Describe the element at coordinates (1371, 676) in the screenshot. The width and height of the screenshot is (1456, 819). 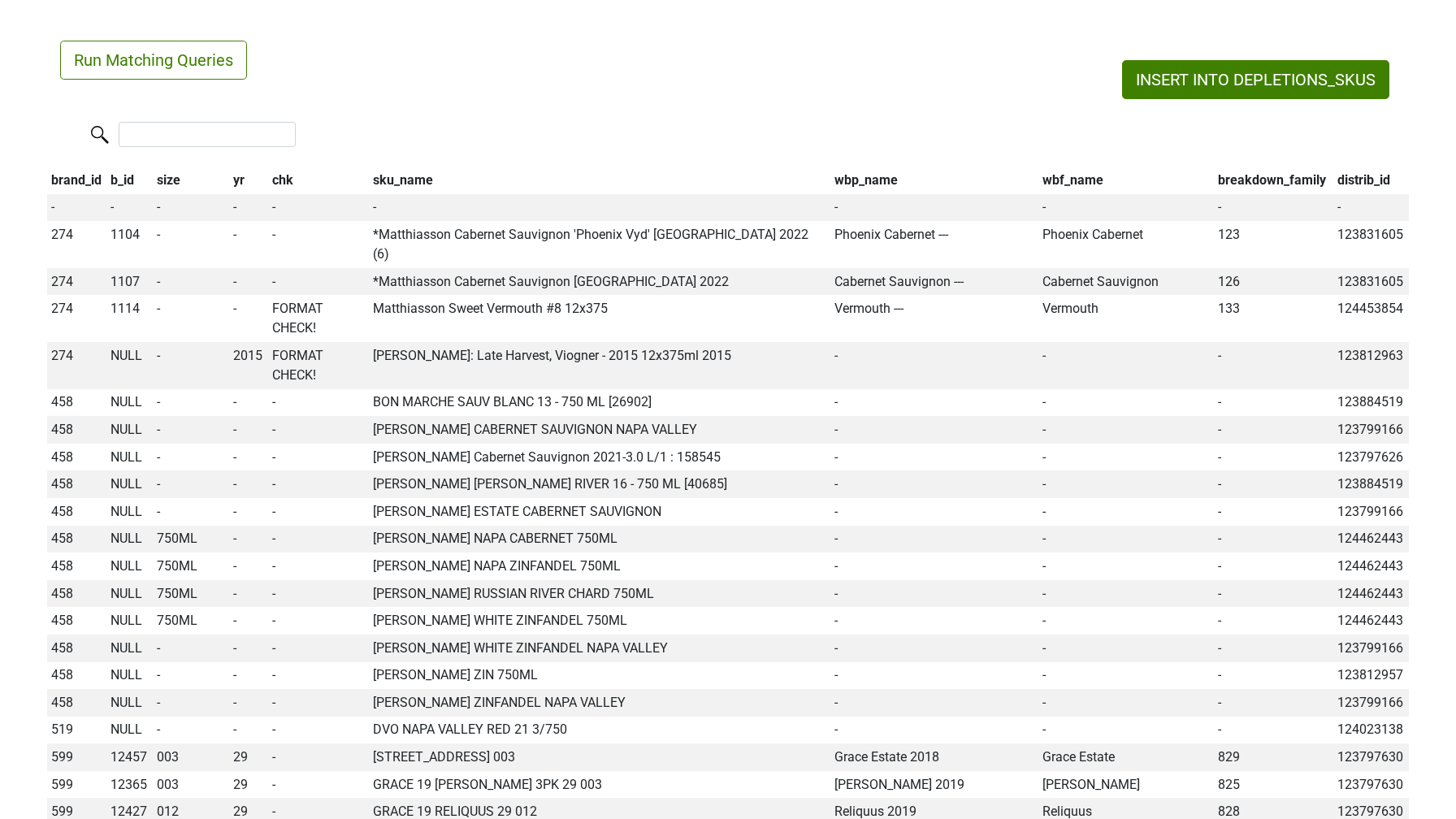
I see `td: 123812957` at that location.